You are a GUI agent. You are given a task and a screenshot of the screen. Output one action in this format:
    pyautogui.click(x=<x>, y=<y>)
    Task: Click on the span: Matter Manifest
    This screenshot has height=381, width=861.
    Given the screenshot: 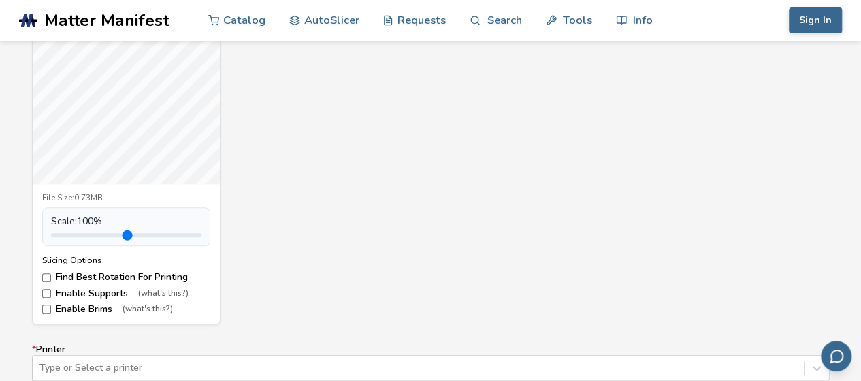 What is the action you would take?
    pyautogui.click(x=106, y=20)
    